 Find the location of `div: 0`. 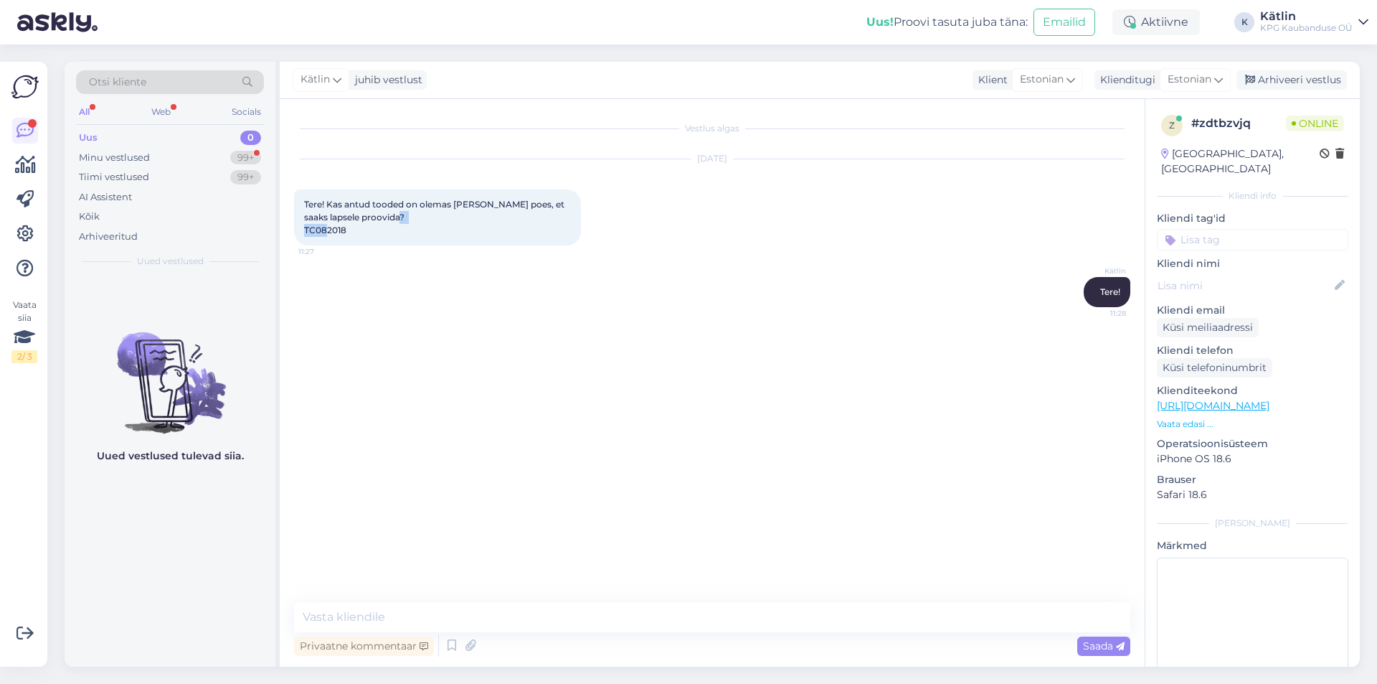

div: 0 is located at coordinates (250, 138).